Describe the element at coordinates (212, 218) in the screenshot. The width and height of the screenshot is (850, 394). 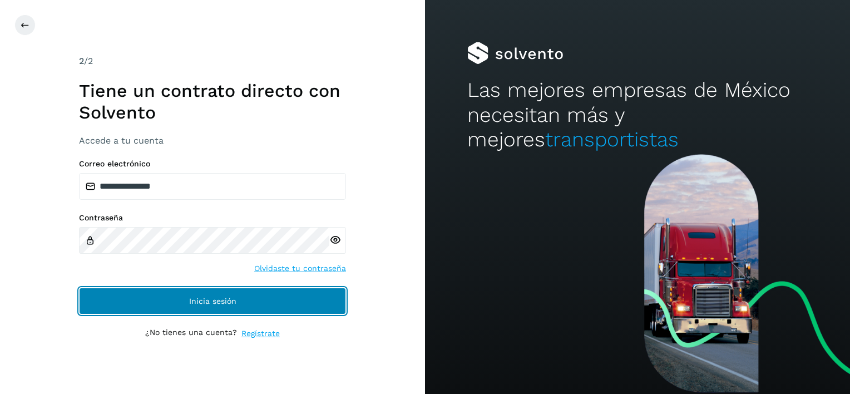
I see `label: Contraseña` at that location.